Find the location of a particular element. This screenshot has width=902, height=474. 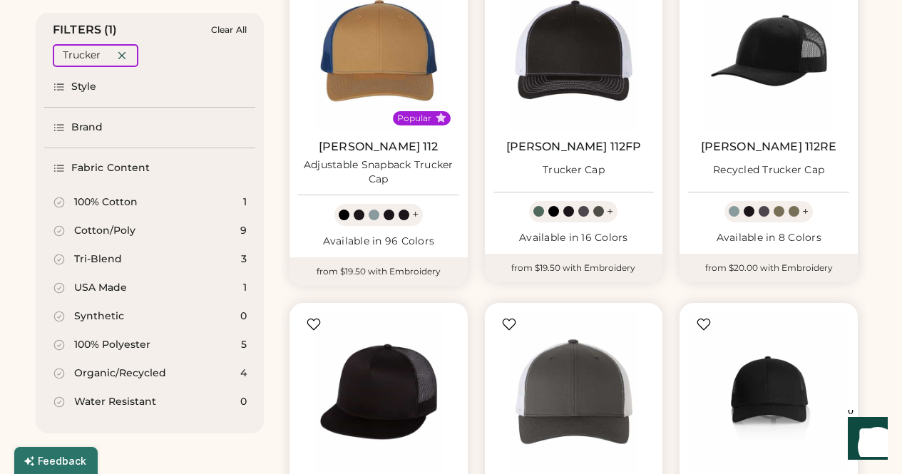

div: 4 is located at coordinates (243, 374).